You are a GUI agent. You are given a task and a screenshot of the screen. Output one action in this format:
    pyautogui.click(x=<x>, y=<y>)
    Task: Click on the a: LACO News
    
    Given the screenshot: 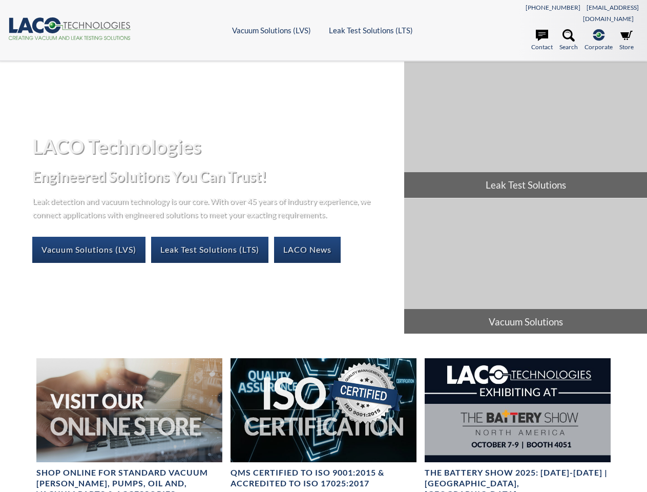 What is the action you would take?
    pyautogui.click(x=307, y=249)
    